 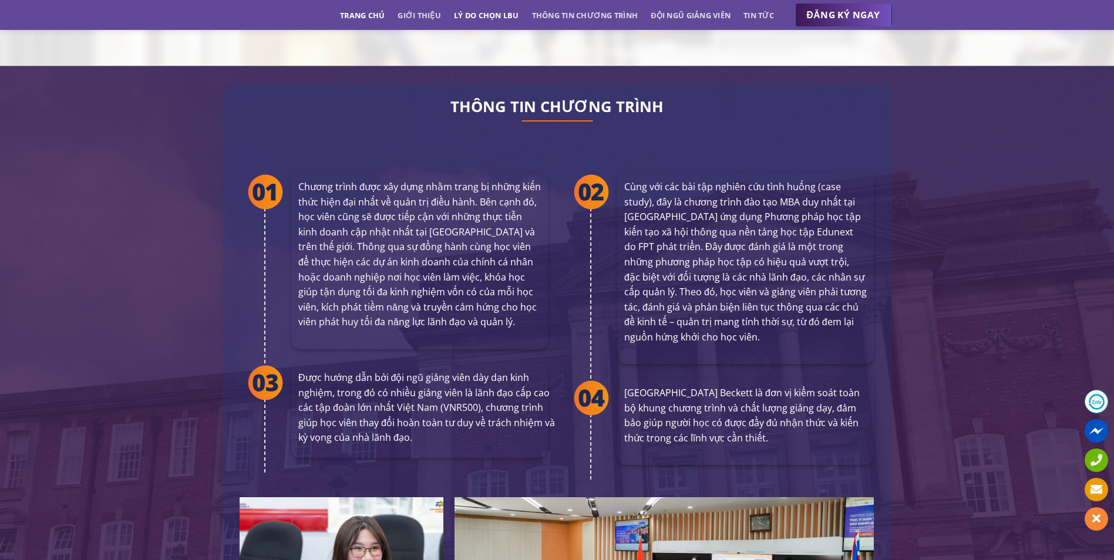 What do you see at coordinates (426, 408) in the screenshot?
I see `p: Được hướng dẫn bởi đội ngũ giảng viên dày dạn kinh nghiệm, trong đó có nhiều giảng viên là lãnh đ...` at bounding box center [426, 408].